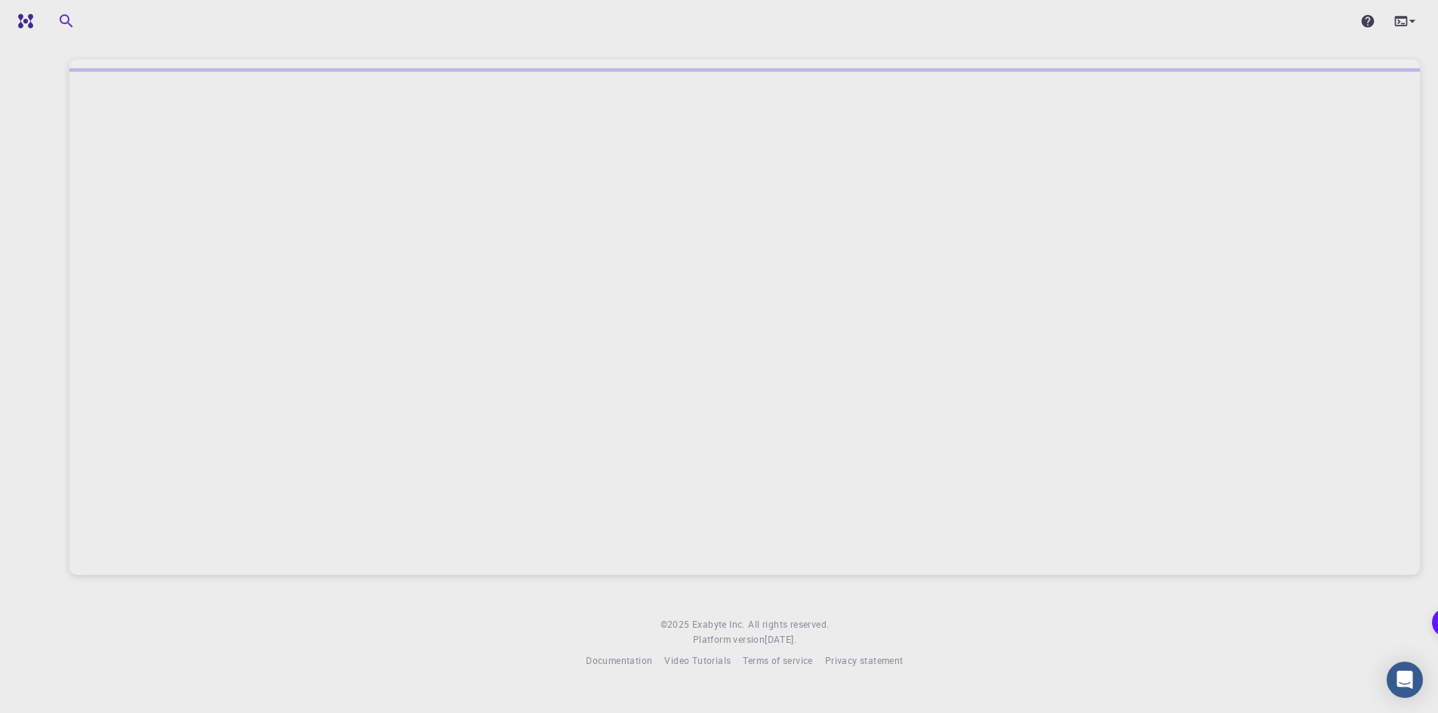 The width and height of the screenshot is (1438, 713). What do you see at coordinates (728, 640) in the screenshot?
I see `span: Platform version` at bounding box center [728, 640].